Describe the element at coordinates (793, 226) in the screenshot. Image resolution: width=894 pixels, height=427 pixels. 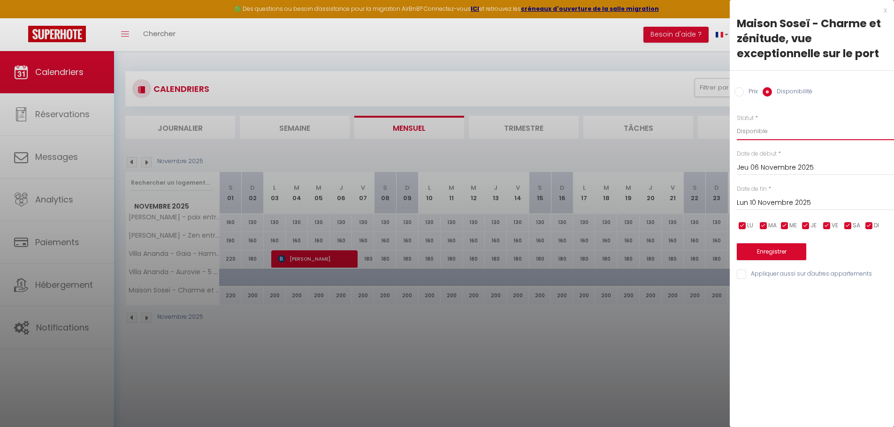
I see `span: ME` at that location.